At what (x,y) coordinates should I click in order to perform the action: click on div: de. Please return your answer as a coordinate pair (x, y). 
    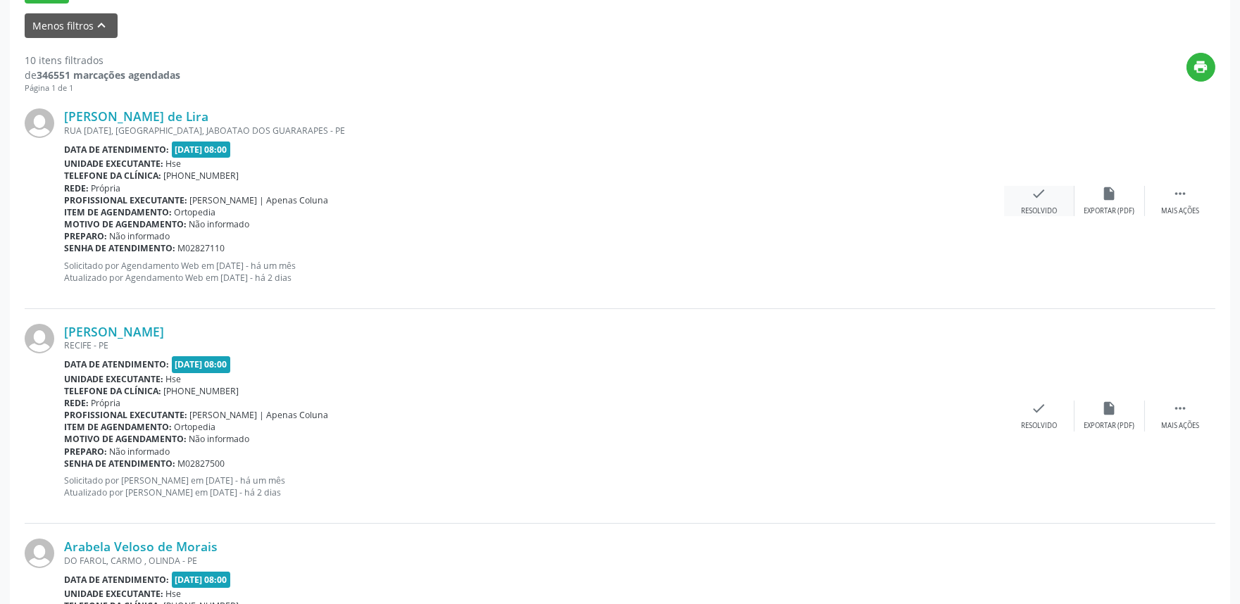
    Looking at the image, I should click on (102, 75).